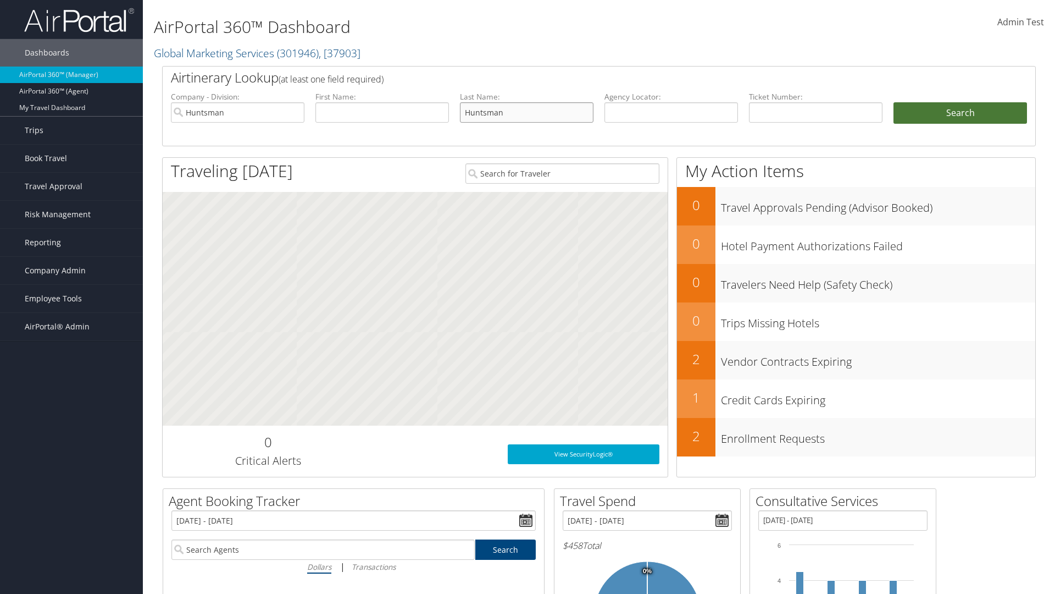 The height and width of the screenshot is (594, 1055). What do you see at coordinates (563, 77) in the screenshot?
I see `h2: Airtinerary Lookup` at bounding box center [563, 77].